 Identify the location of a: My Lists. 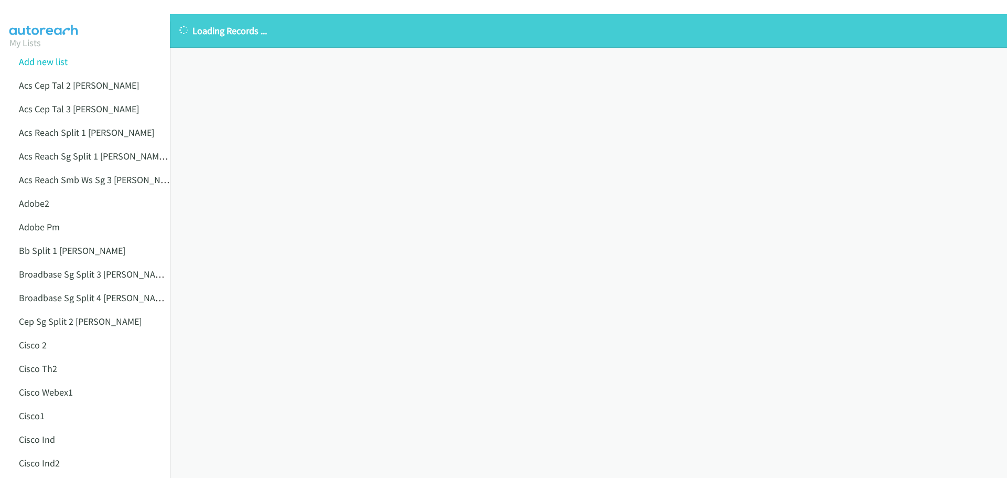
(25, 42).